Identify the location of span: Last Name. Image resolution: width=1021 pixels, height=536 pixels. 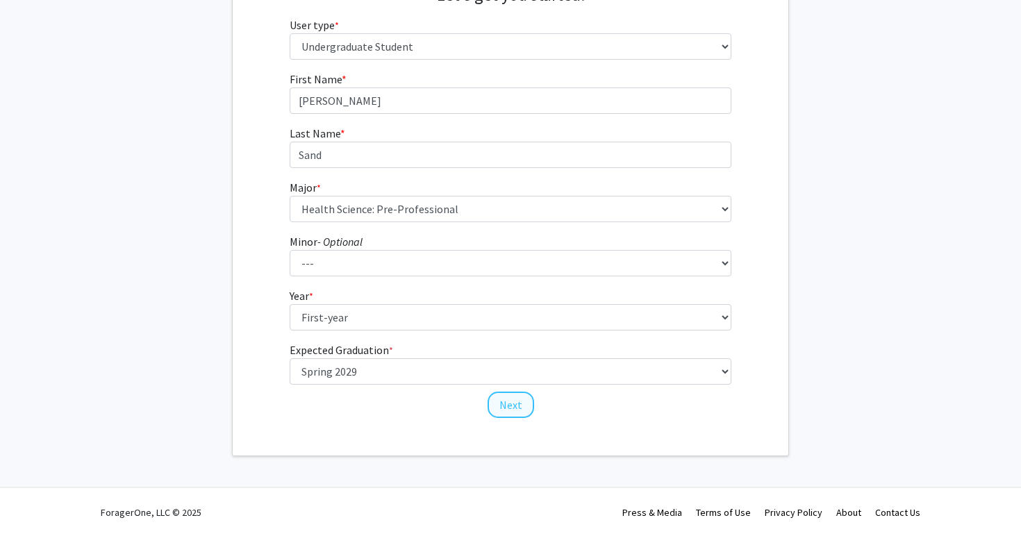
(315, 133).